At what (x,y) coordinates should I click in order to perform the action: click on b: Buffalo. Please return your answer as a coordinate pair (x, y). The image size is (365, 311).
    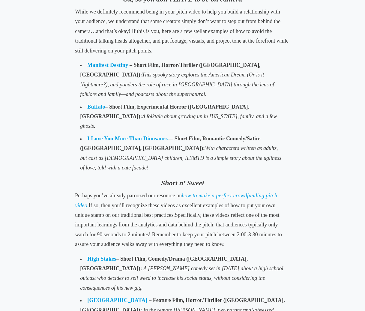
    Looking at the image, I should click on (96, 107).